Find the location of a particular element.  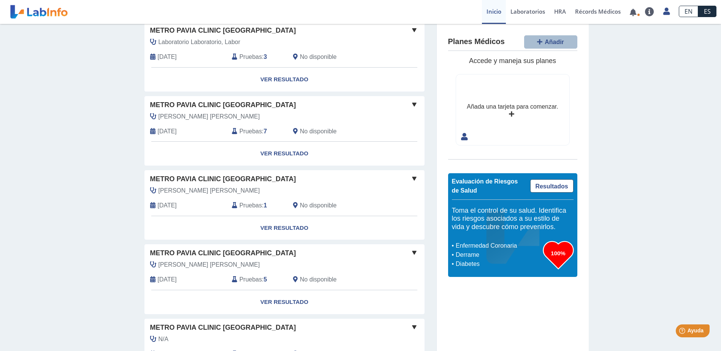

span: HRA is located at coordinates (560, 11).